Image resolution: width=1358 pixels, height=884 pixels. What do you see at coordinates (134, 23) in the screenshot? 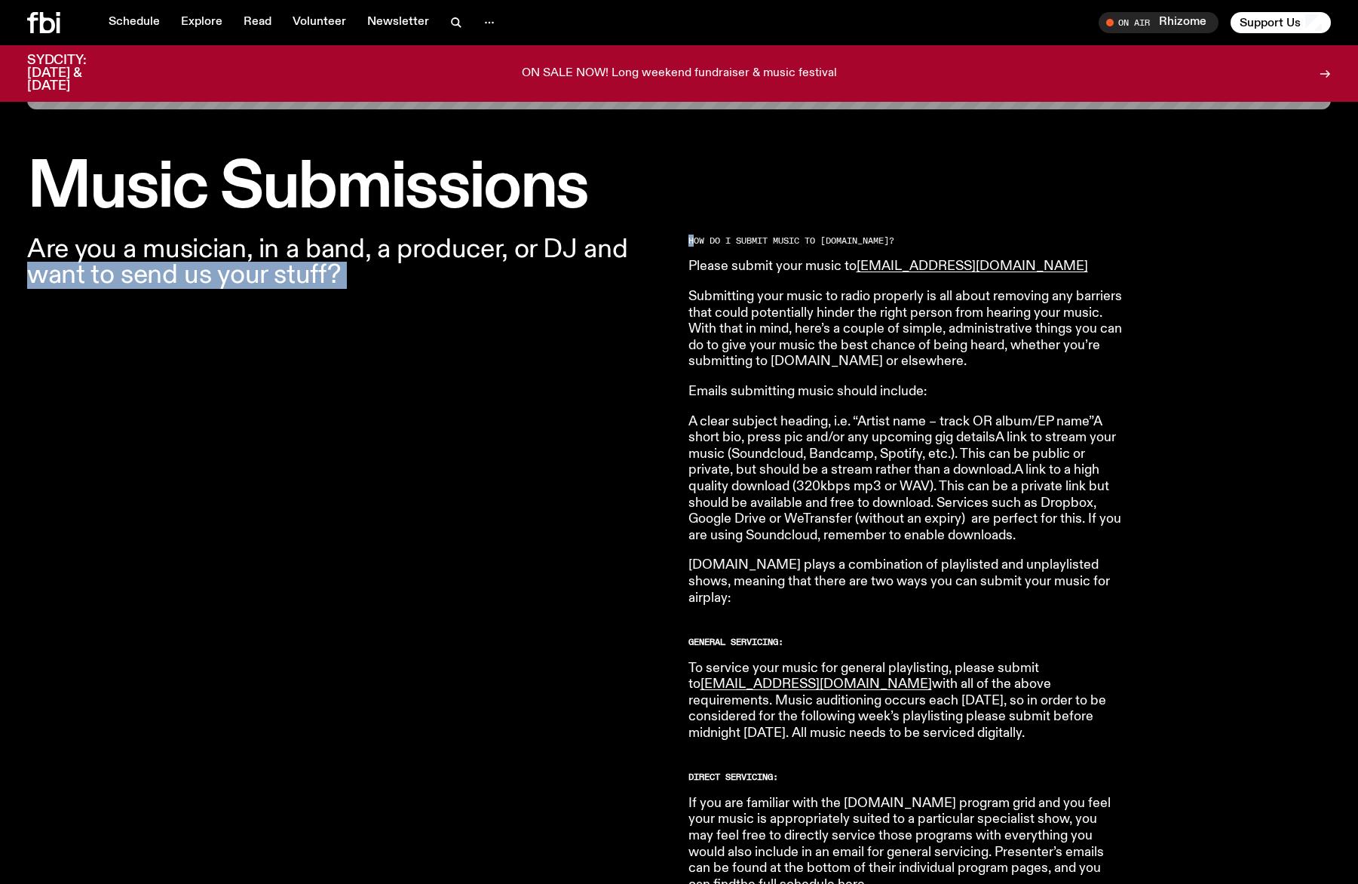
I see `a: Schedule` at bounding box center [134, 23].